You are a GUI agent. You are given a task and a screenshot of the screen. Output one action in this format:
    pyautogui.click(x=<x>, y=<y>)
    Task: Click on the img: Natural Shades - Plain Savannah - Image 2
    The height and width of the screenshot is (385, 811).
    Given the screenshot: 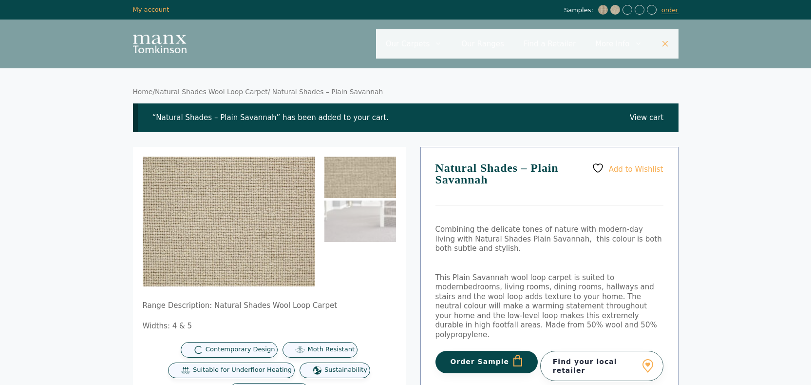 What is the action you would take?
    pyautogui.click(x=360, y=221)
    